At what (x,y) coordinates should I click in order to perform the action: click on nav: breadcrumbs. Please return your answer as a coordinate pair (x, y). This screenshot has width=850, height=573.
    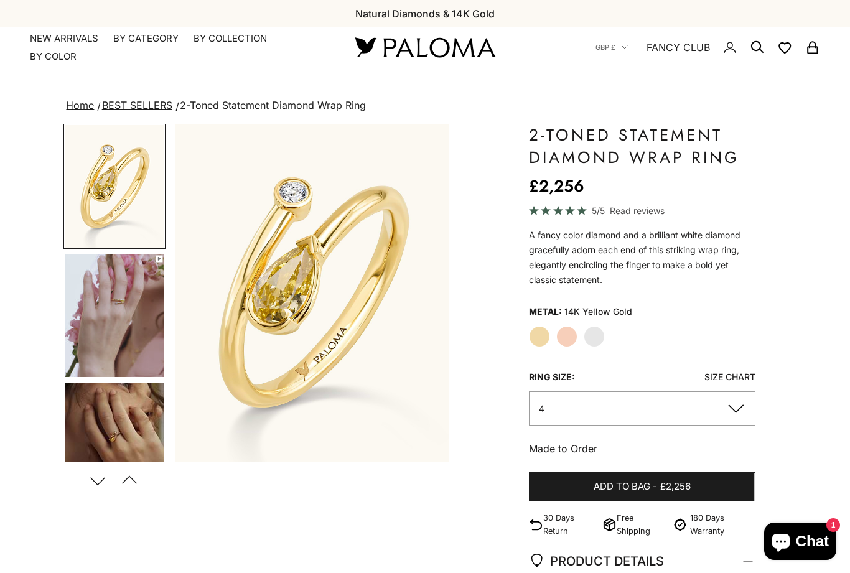
    Looking at the image, I should click on (425, 106).